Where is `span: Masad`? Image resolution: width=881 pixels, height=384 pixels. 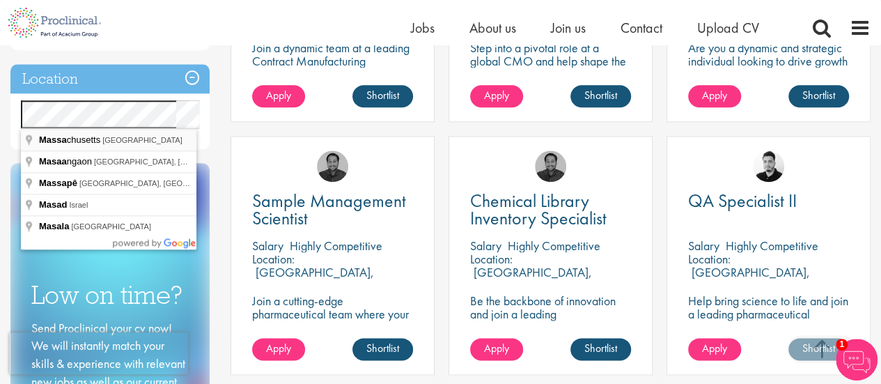
span: Masad is located at coordinates (53, 204).